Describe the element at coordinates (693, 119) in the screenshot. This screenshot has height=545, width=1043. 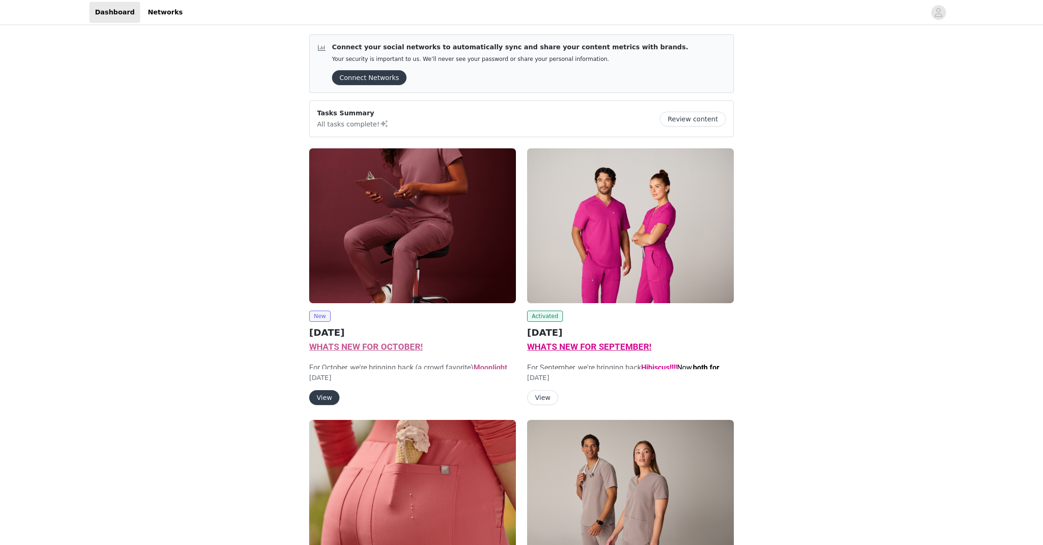
I see `button: Review content` at that location.